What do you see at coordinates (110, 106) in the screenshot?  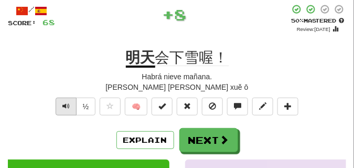 I see `button: Favorite sentence (alt+f)` at bounding box center [110, 106].